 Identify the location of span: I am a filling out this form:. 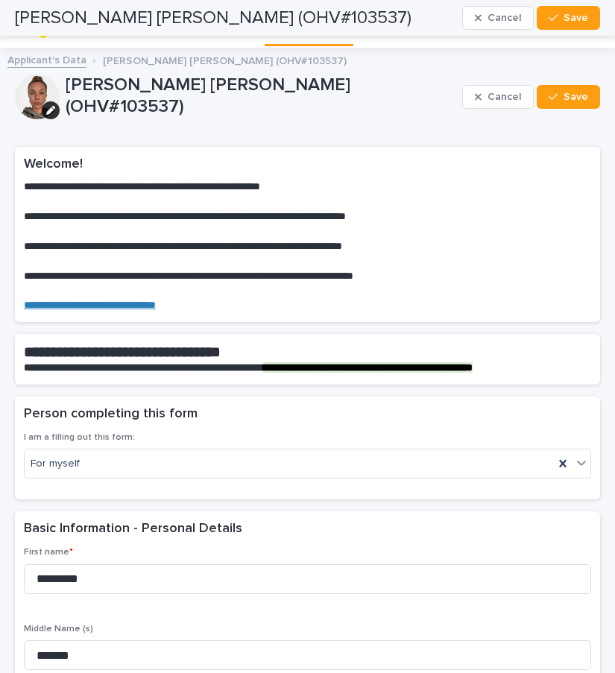
(79, 438).